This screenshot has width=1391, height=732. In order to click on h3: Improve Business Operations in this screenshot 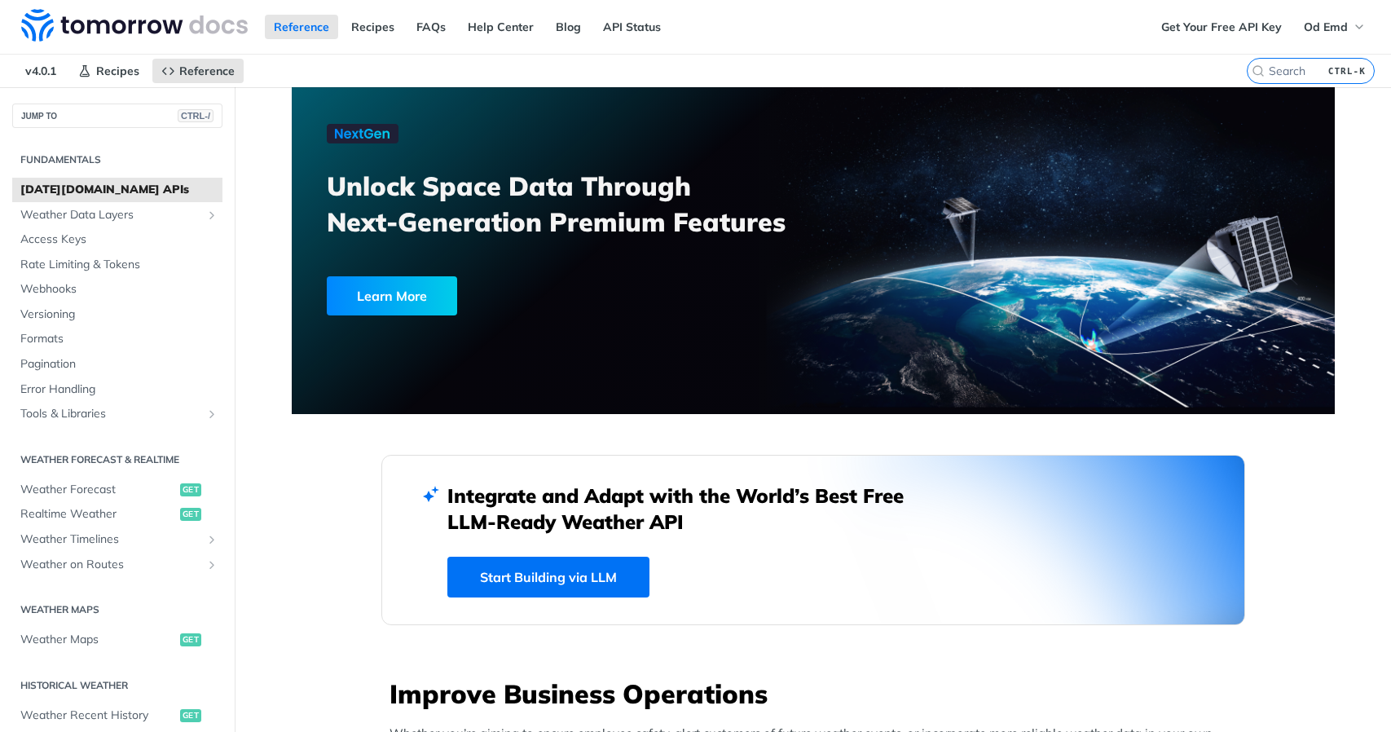, I will do `click(818, 694)`.